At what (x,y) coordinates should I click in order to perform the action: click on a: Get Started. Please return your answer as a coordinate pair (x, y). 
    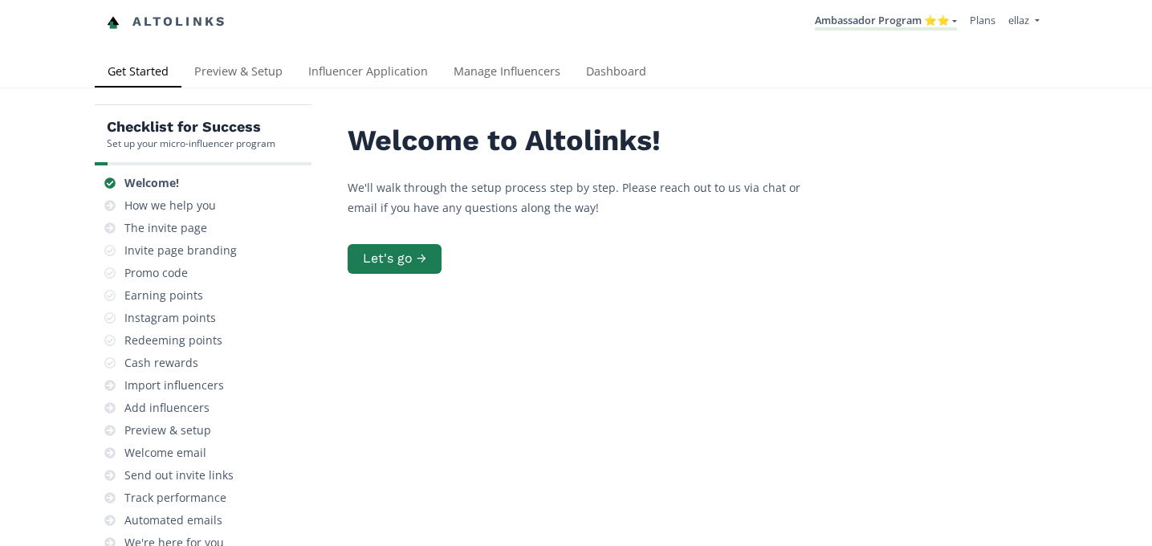
    Looking at the image, I should click on (138, 73).